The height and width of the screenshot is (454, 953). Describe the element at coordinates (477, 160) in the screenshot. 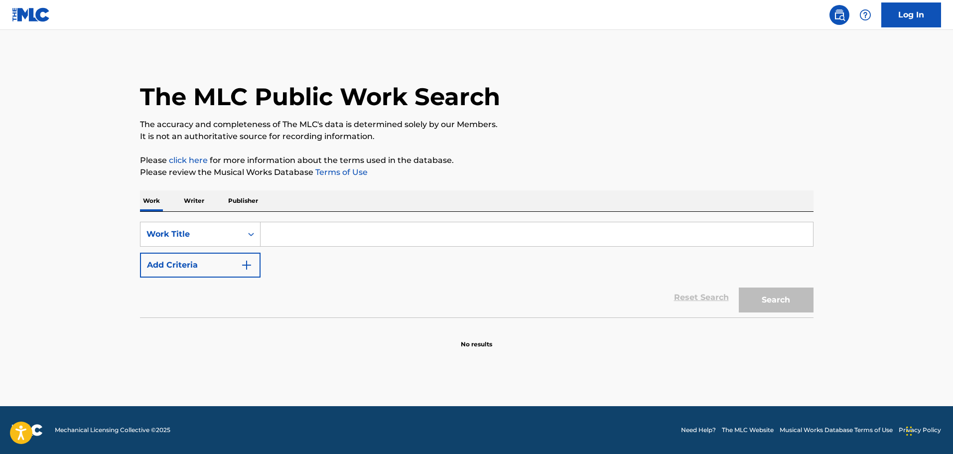

I see `p: Please for more information about the terms used in the database.` at that location.